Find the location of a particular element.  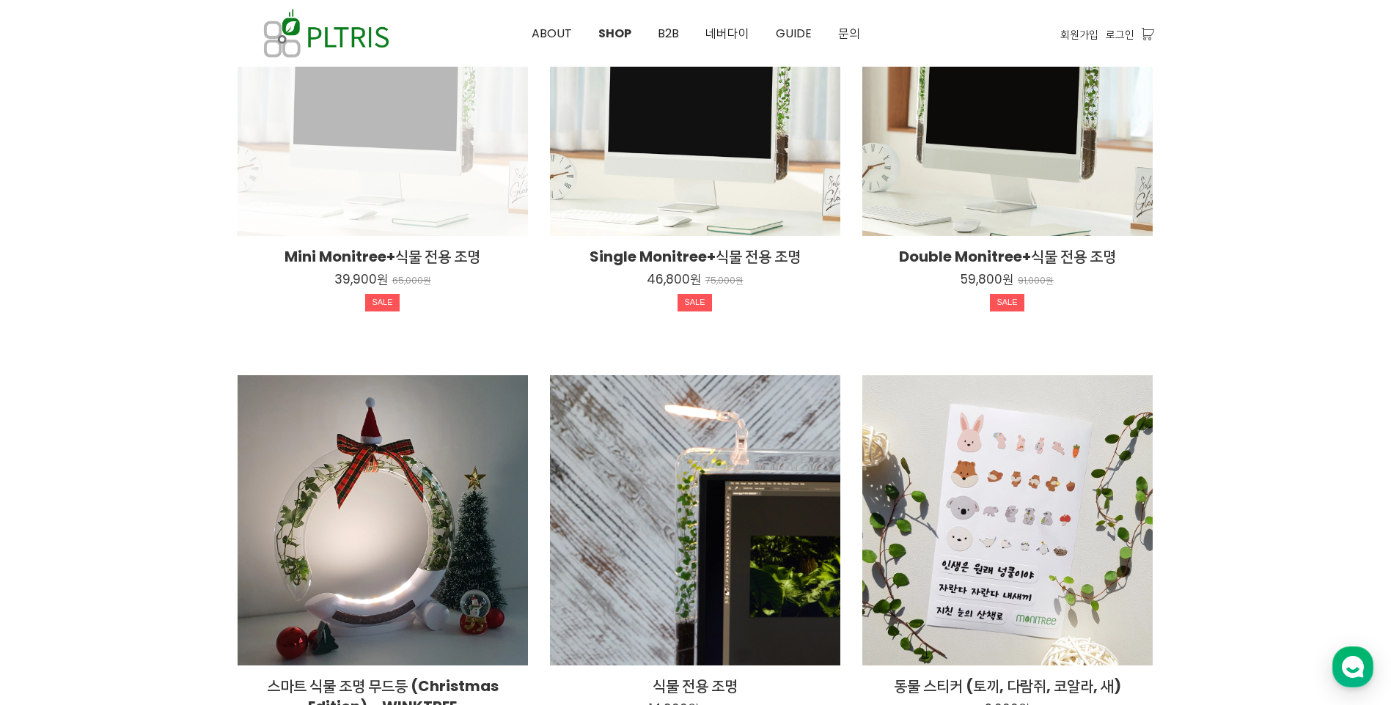

span: 설정 is located at coordinates (235, 493).